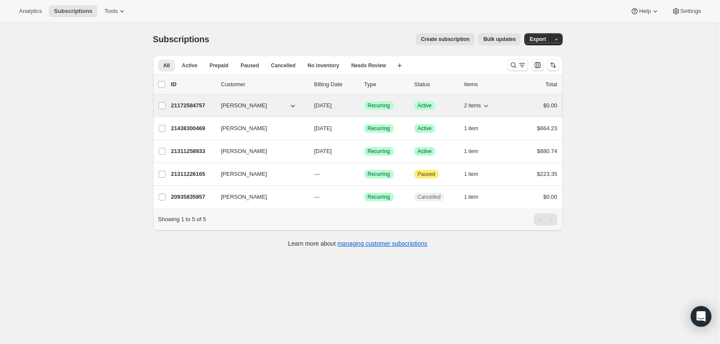 This screenshot has height=344, width=720. I want to click on span: 2 items, so click(473, 106).